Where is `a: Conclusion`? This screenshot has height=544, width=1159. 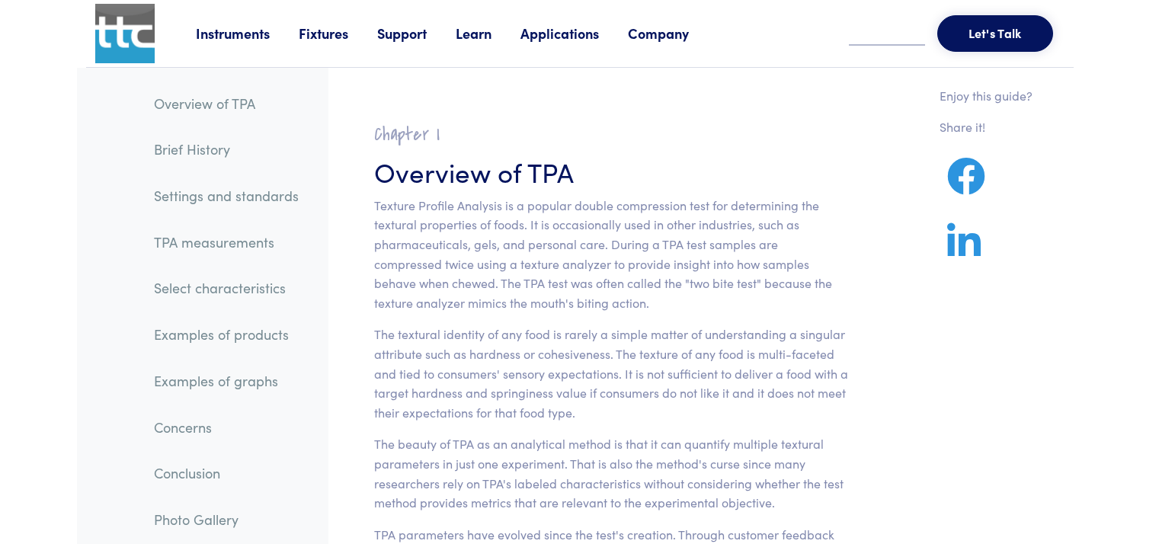
a: Conclusion is located at coordinates (226, 473).